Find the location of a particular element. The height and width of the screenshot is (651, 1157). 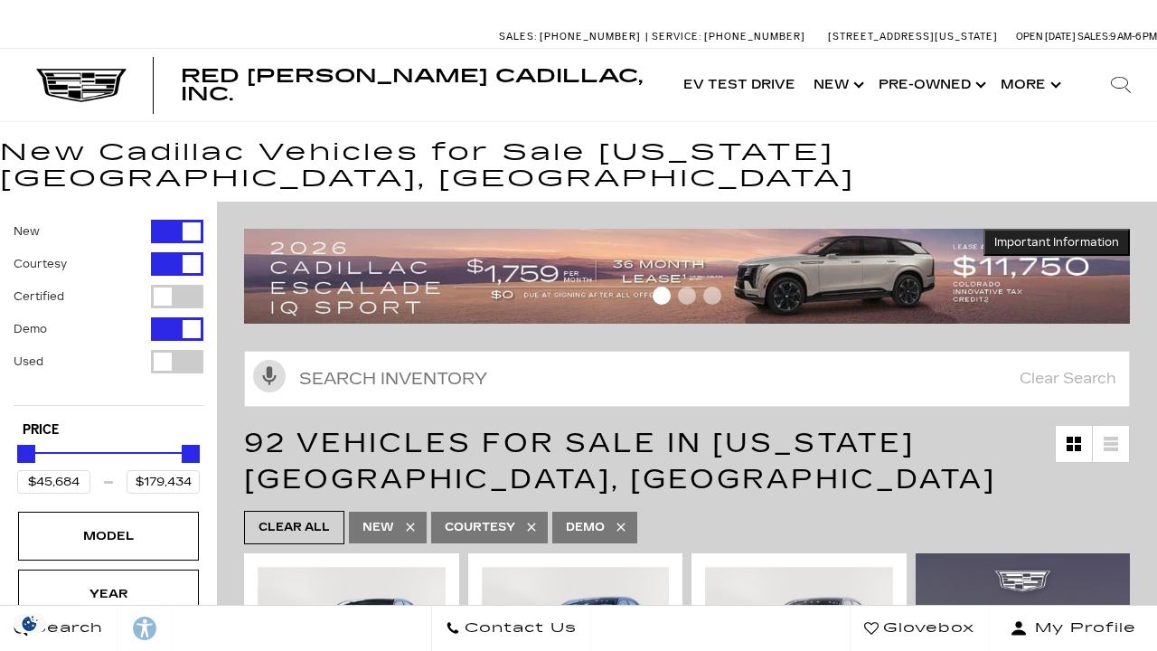

span: Courtesy is located at coordinates (480, 527).